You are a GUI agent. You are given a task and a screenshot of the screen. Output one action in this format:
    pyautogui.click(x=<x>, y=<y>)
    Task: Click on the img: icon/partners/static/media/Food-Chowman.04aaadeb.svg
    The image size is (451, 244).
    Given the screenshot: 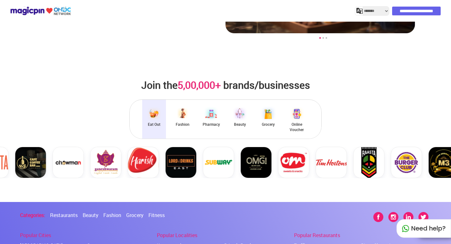 What is the action you would take?
    pyautogui.click(x=65, y=162)
    